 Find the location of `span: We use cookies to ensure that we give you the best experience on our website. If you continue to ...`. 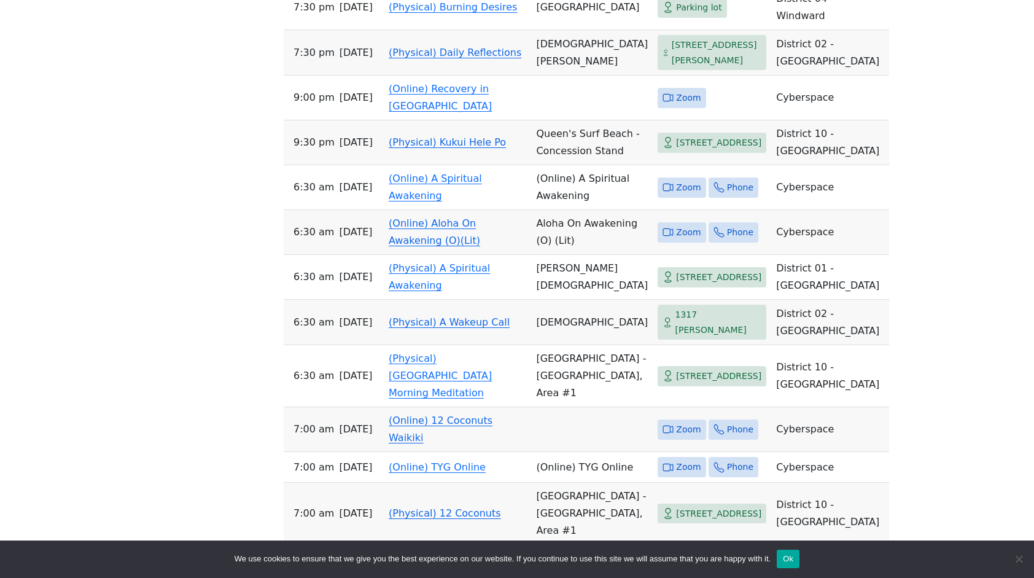

span: We use cookies to ensure that we give you the best experience on our website. If you continue to ... is located at coordinates (502, 559).